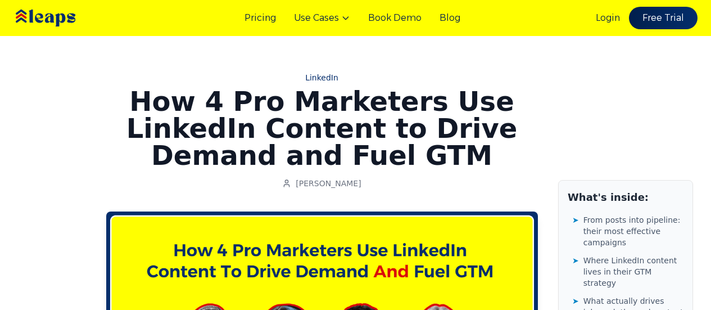  Describe the element at coordinates (634, 231) in the screenshot. I see `span: From posts into pipeline: their most effective campaigns` at that location.